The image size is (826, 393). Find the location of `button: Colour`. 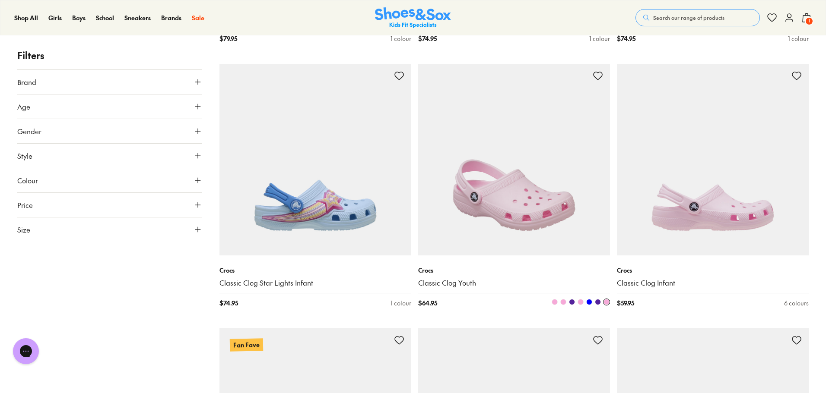

button: Colour is located at coordinates (110, 181).